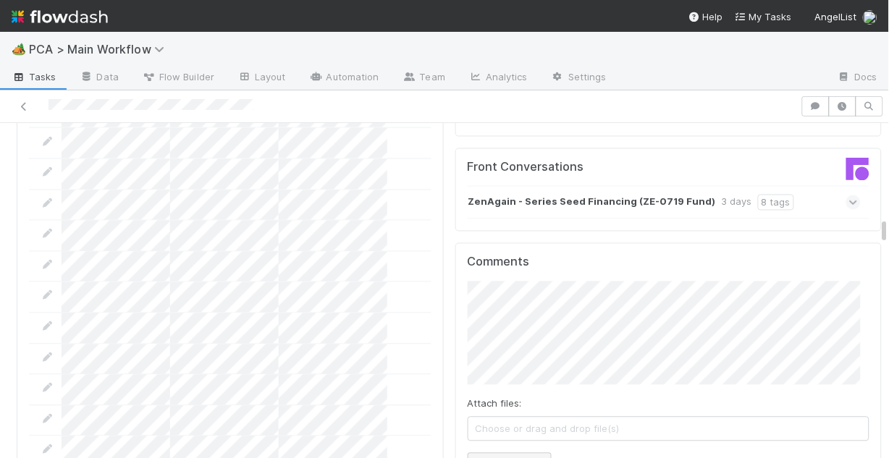 The height and width of the screenshot is (458, 889). What do you see at coordinates (669, 429) in the screenshot?
I see `span: Choose or drag and drop file(s)` at bounding box center [669, 429].